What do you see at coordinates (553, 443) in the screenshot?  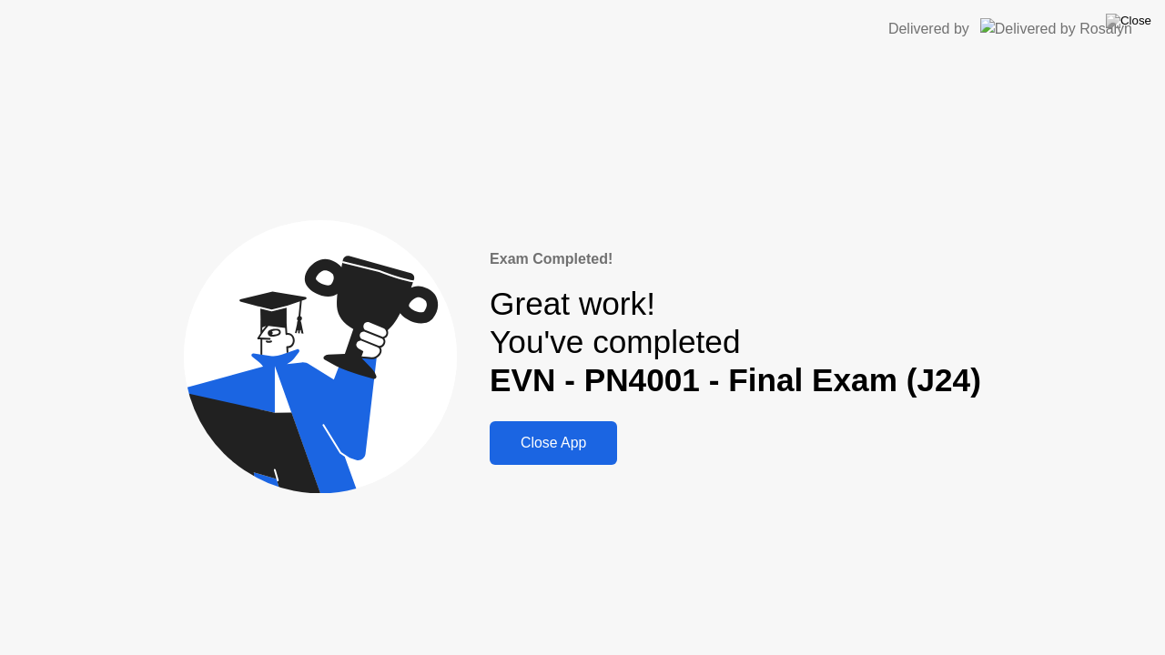 I see `div: Close App` at bounding box center [553, 443].